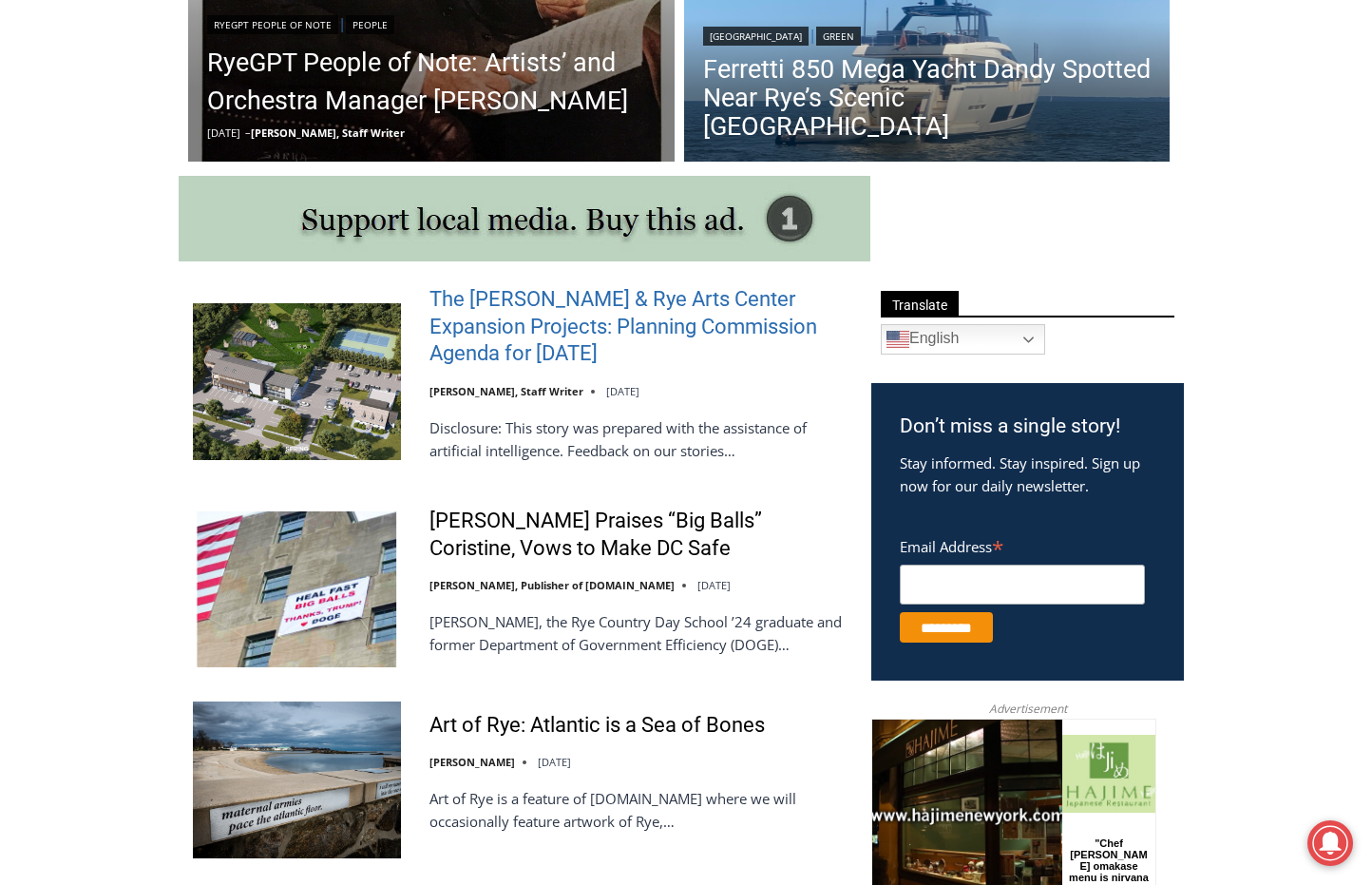 The height and width of the screenshot is (885, 1372). What do you see at coordinates (525, 218) in the screenshot?
I see `img: support local media, buy this ad` at bounding box center [525, 218].